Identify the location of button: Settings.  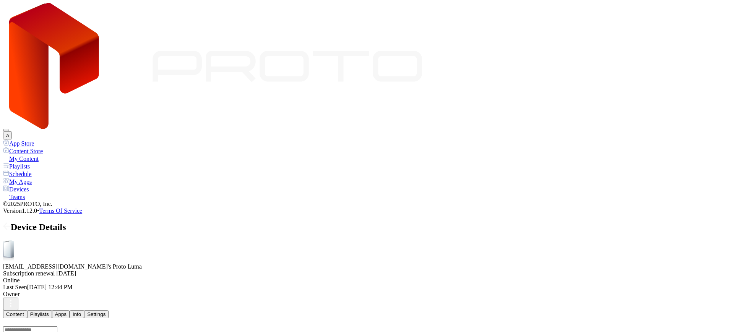
(96, 314).